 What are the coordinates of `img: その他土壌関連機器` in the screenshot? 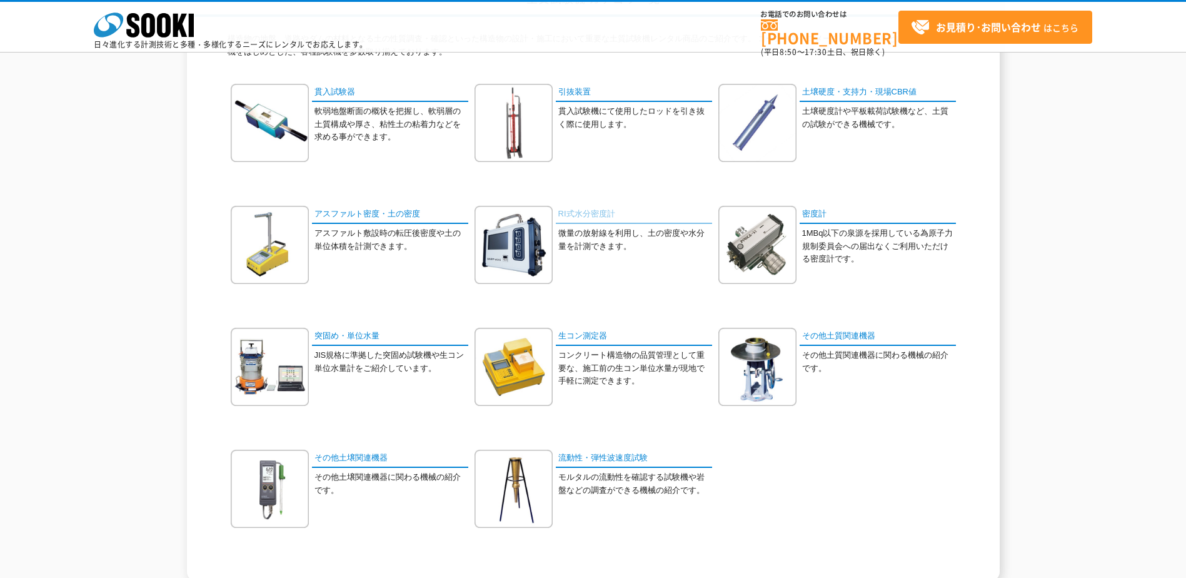 It's located at (269, 488).